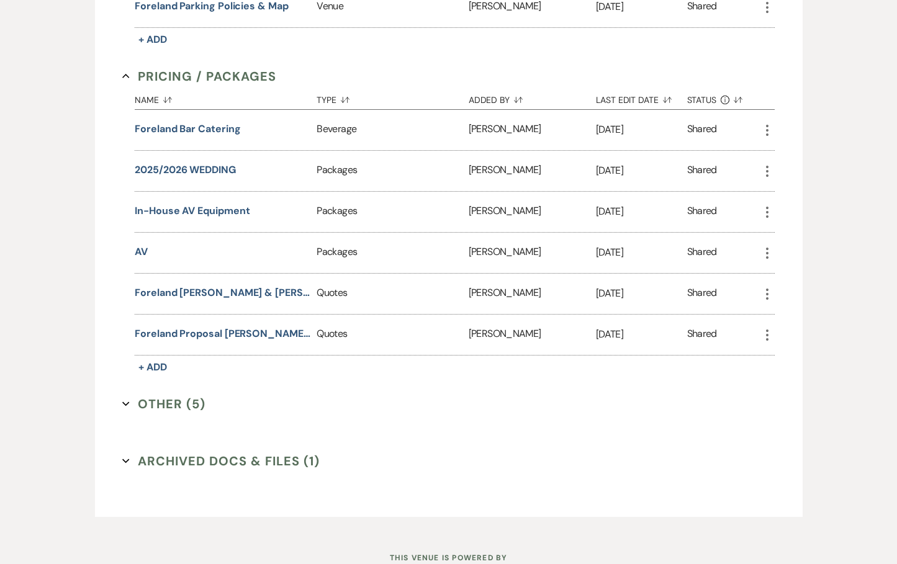  Describe the element at coordinates (199, 76) in the screenshot. I see `button: Pricing / Packages` at that location.